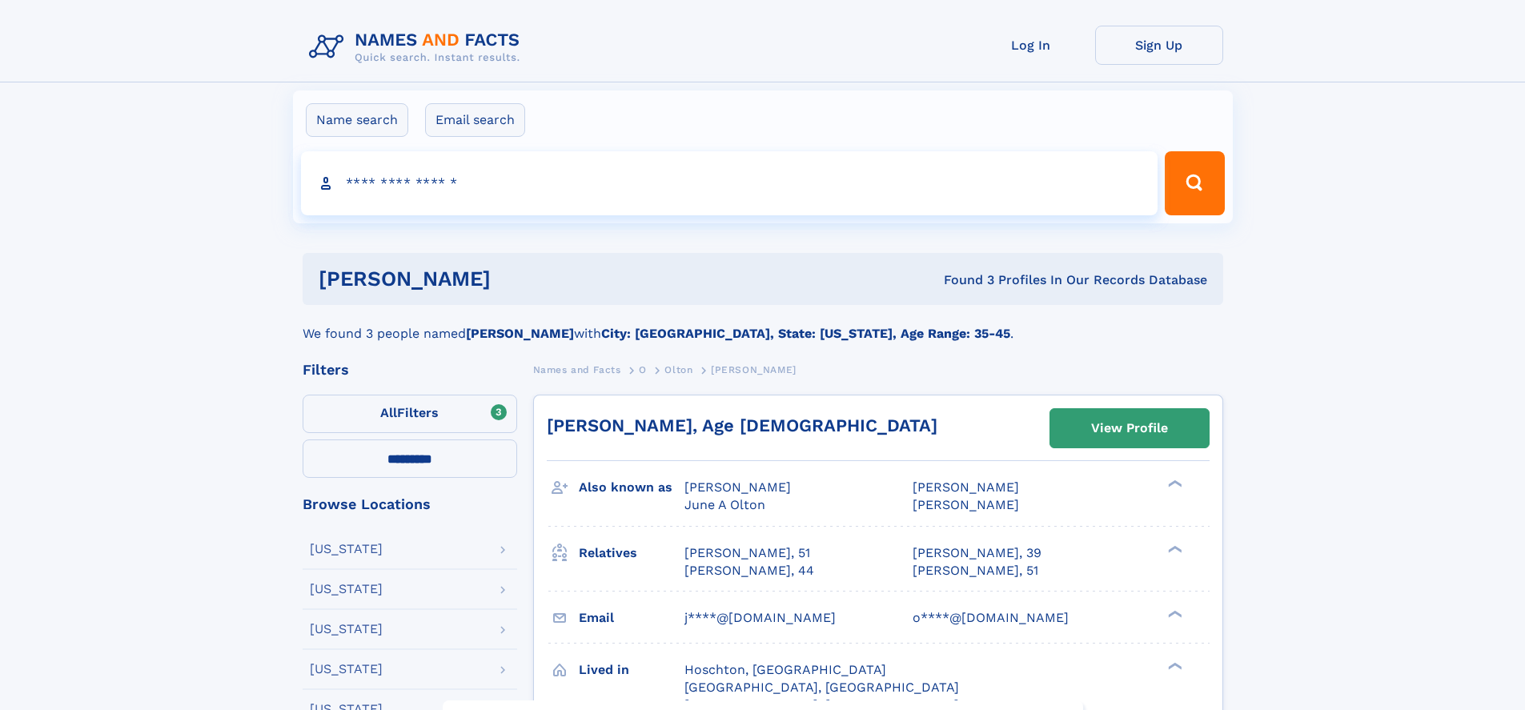 The image size is (1525, 710). Describe the element at coordinates (410, 504) in the screenshot. I see `div: Browse Locations` at that location.